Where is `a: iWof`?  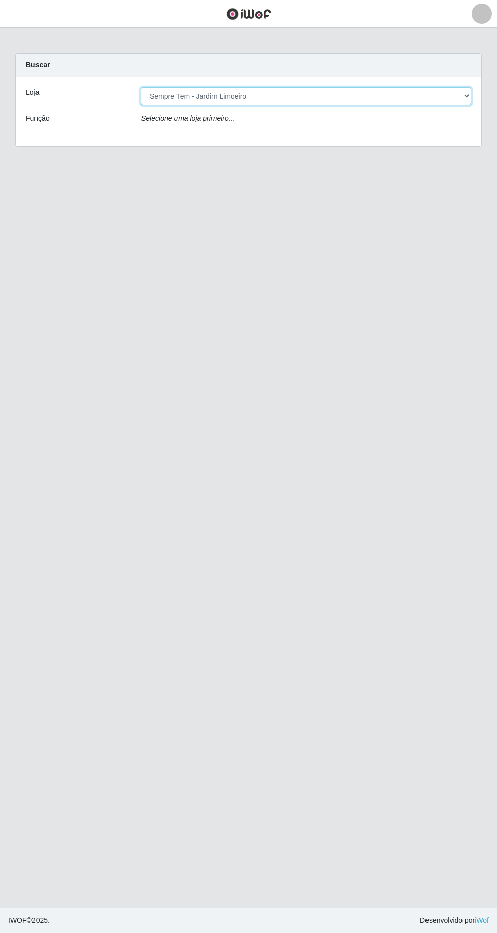
a: iWof is located at coordinates (482, 920).